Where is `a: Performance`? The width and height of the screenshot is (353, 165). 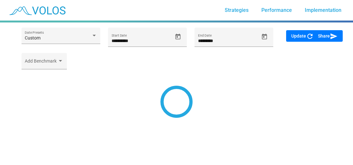
a: Performance is located at coordinates (276, 10).